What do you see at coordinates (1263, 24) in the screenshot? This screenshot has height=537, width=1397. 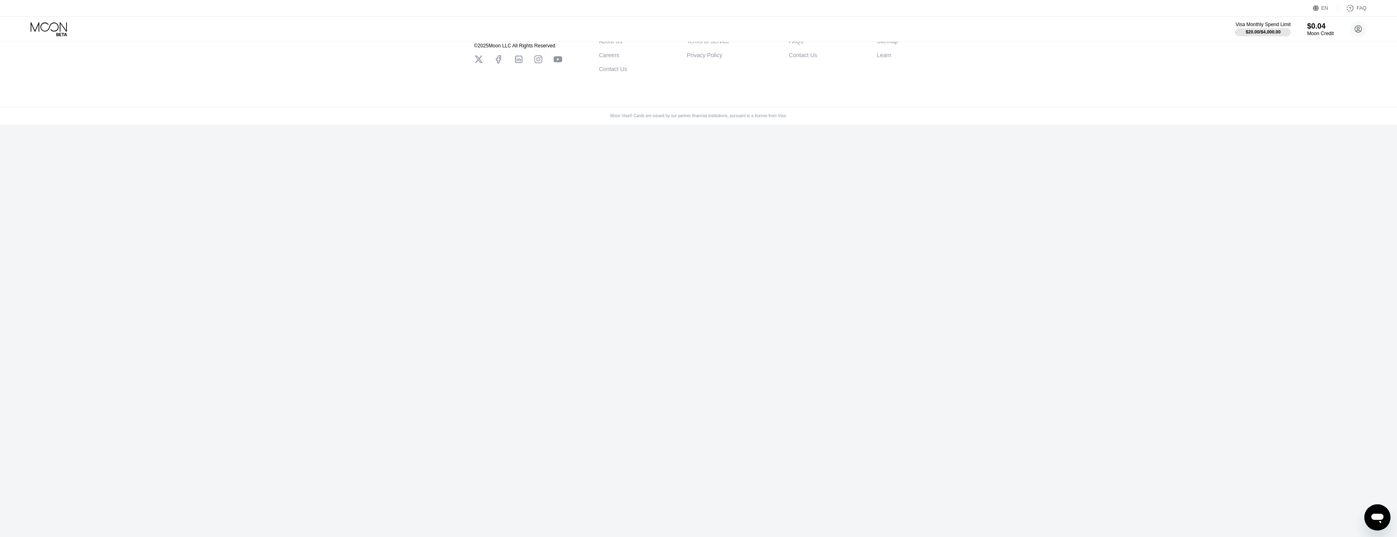 I see `div: Visa Monthly Spend Limit` at bounding box center [1263, 24].